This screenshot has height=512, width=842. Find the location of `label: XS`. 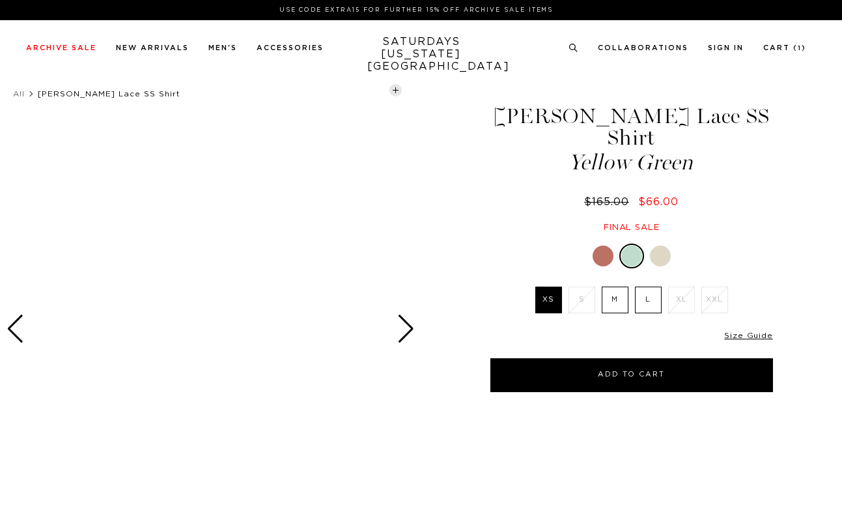

label: XS is located at coordinates (548, 299).